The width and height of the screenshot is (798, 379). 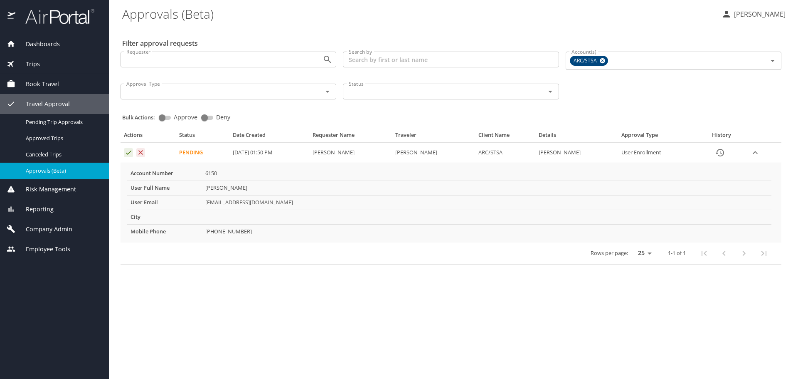 I want to click on th: Date Created, so click(x=269, y=137).